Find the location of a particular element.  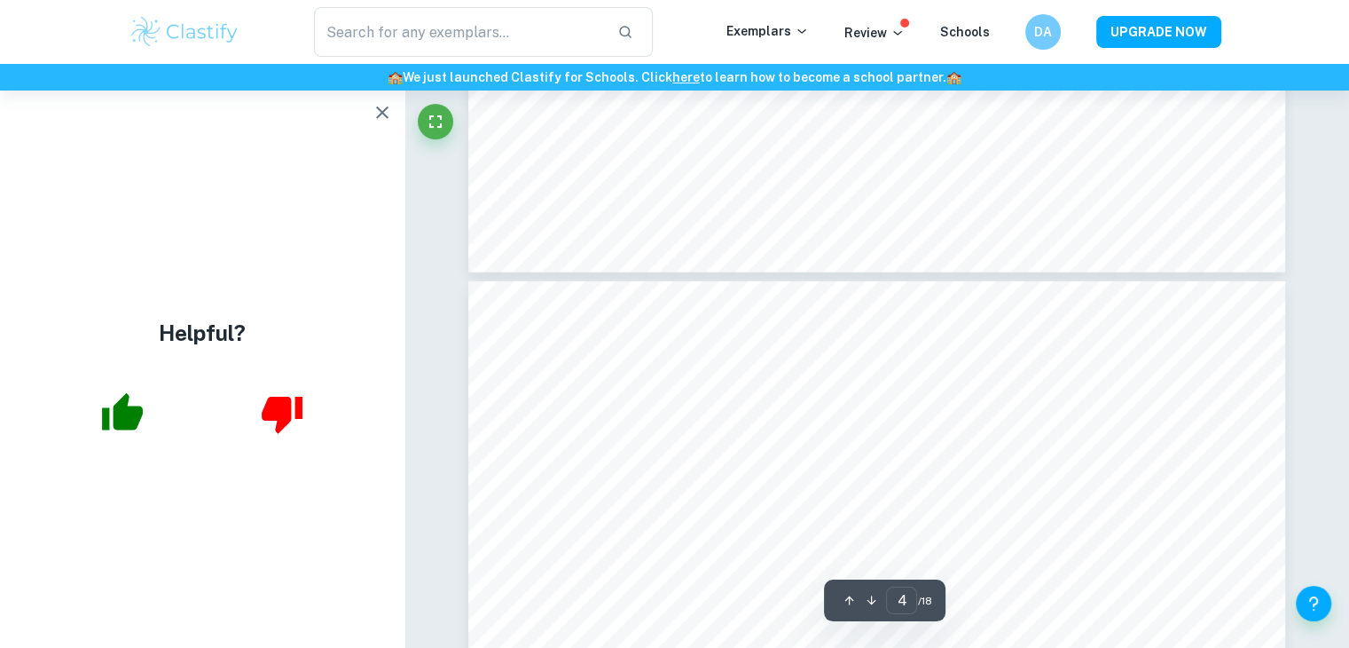

button: UPGRADE NOW is located at coordinates (1158, 32).